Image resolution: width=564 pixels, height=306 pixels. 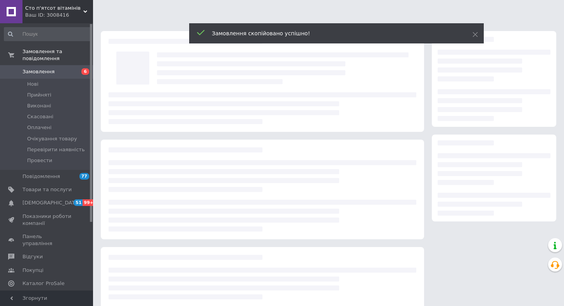 I want to click on span: Замовлення та повідомлення, so click(x=58, y=55).